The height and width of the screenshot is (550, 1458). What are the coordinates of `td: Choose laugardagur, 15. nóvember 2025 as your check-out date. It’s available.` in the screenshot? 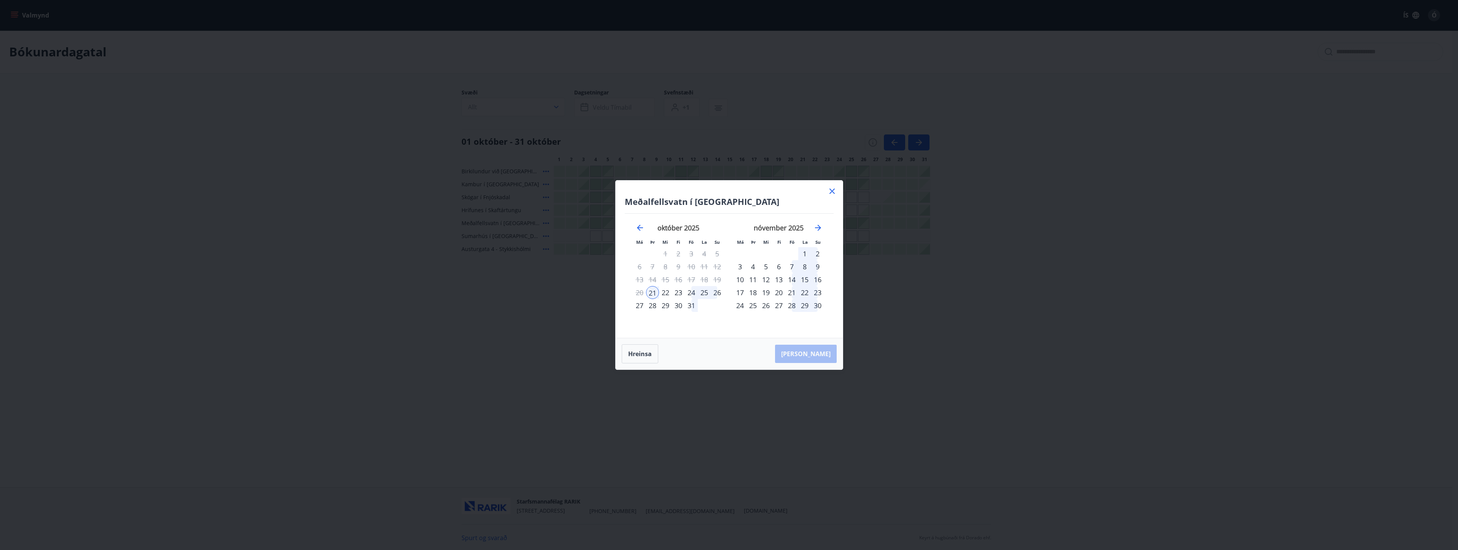 It's located at (805, 279).